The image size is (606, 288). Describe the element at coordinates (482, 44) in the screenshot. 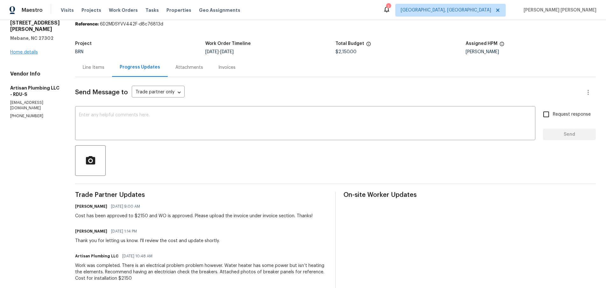

I see `h5: Assigned HPM` at that location.